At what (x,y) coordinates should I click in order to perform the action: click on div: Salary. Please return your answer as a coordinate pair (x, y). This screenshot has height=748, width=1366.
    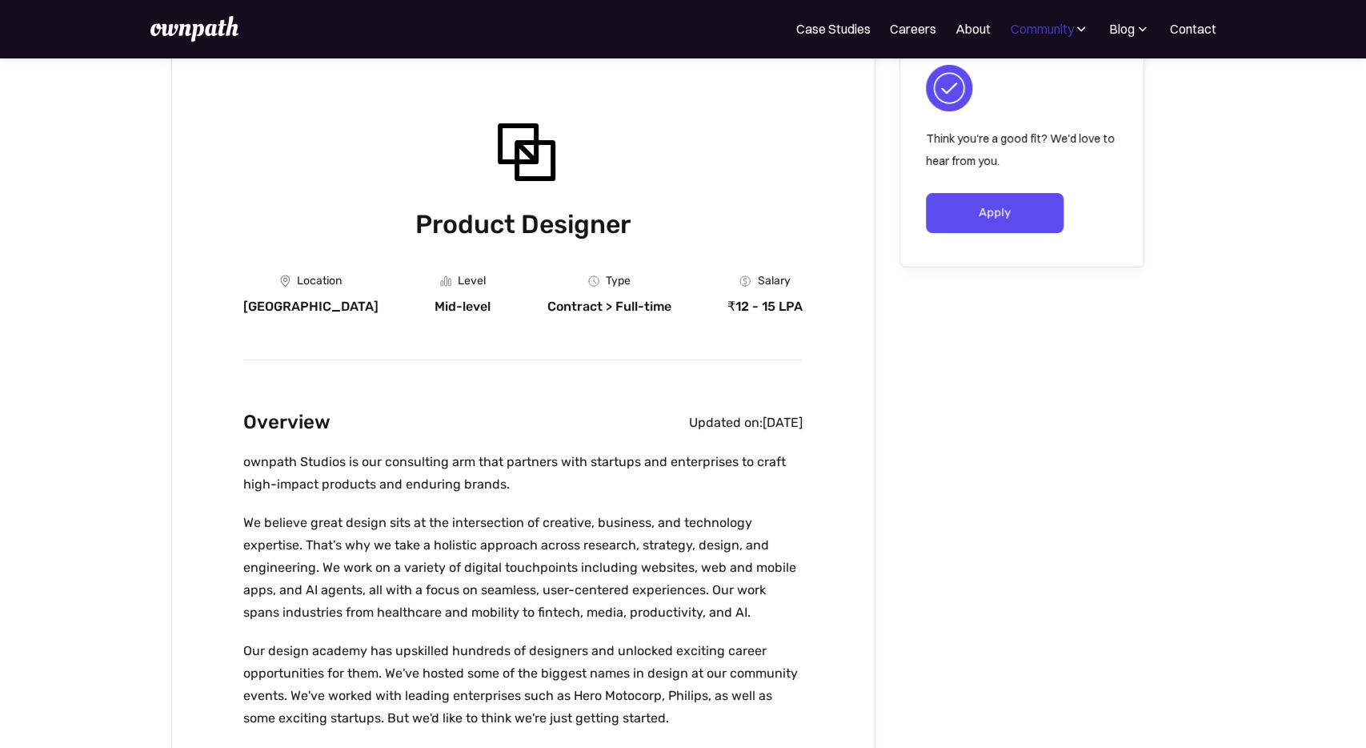
    Looking at the image, I should click on (773, 281).